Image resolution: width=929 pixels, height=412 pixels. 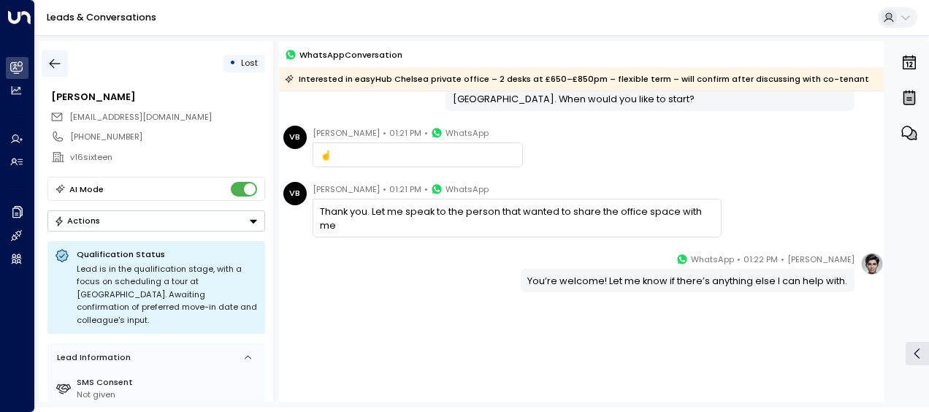 What do you see at coordinates (249, 63) in the screenshot?
I see `span: Lost` at bounding box center [249, 63].